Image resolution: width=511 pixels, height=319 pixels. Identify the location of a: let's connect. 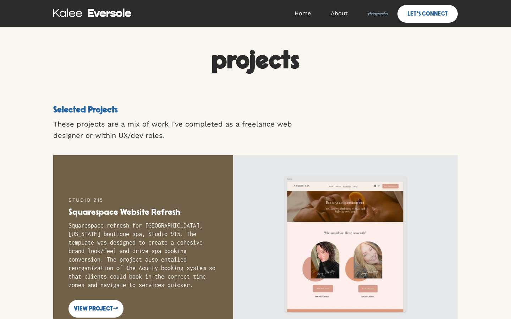
(427, 14).